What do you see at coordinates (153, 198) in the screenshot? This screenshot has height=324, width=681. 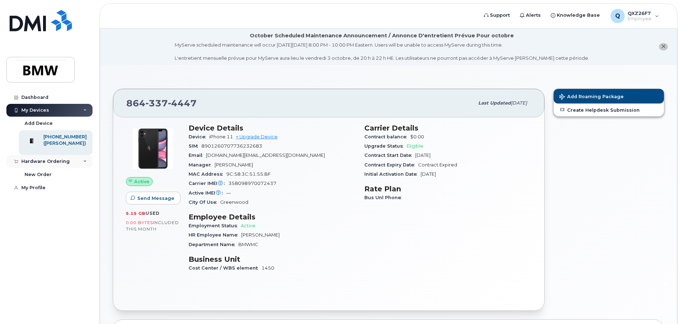 I see `button: Send Message` at bounding box center [153, 198].